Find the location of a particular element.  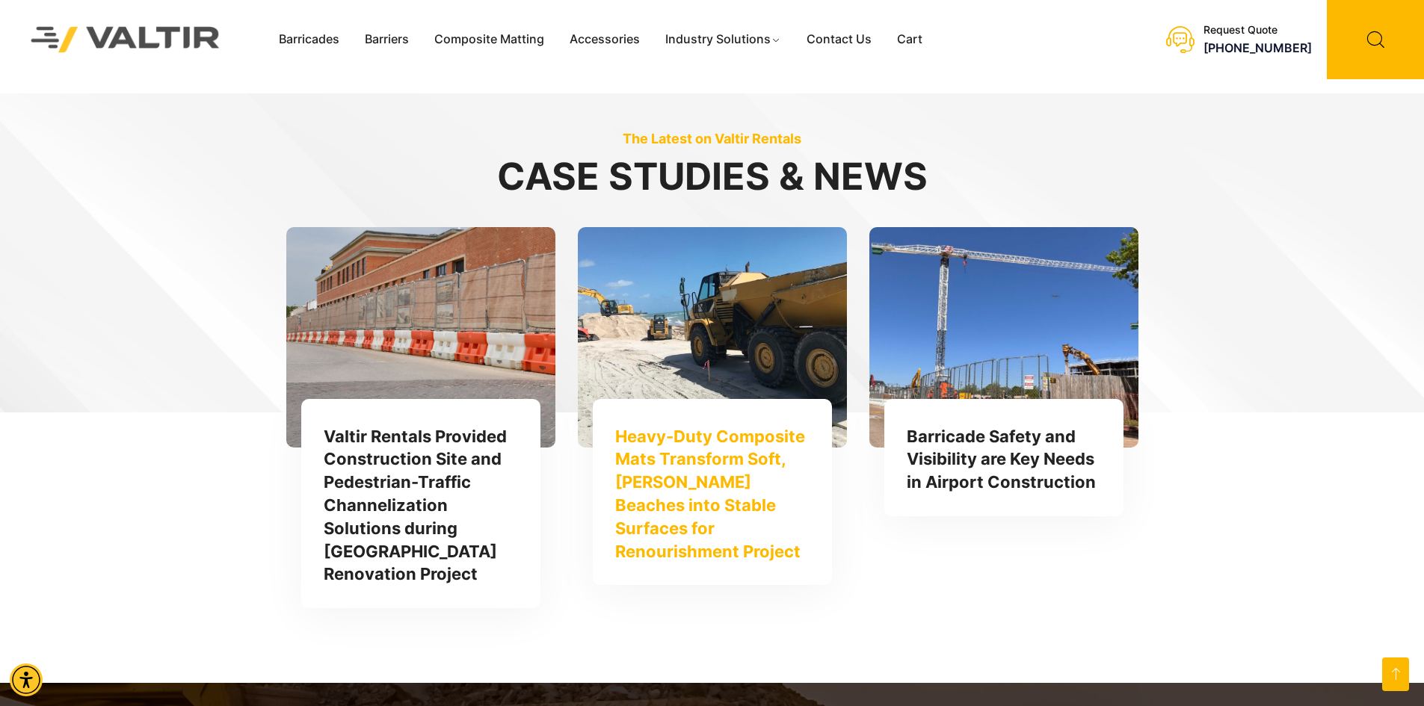

img: Valtir Rentals is located at coordinates (126, 39).